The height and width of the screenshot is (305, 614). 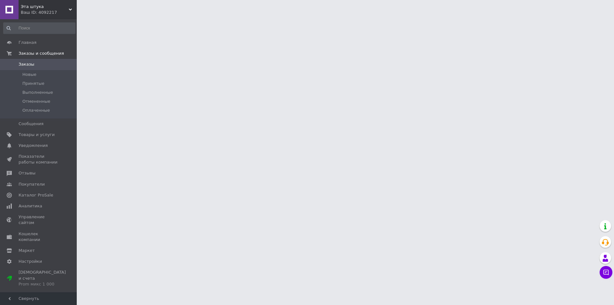 What do you see at coordinates (39, 220) in the screenshot?
I see `span: Управление сайтом` at bounding box center [39, 220].